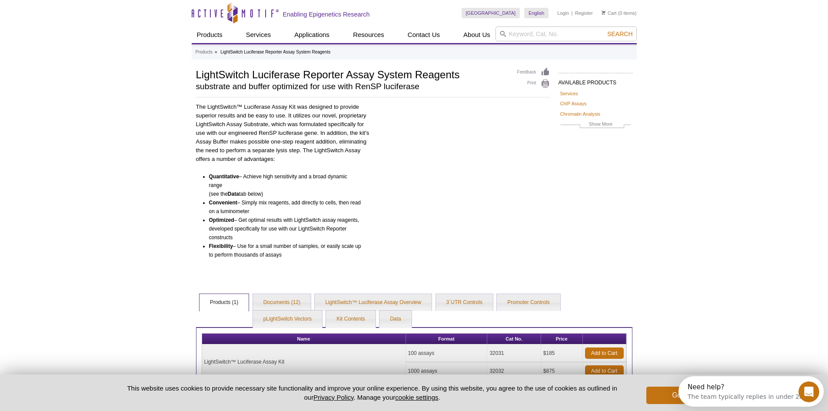  Describe the element at coordinates (619, 13) in the screenshot. I see `li: (0 items)` at that location.